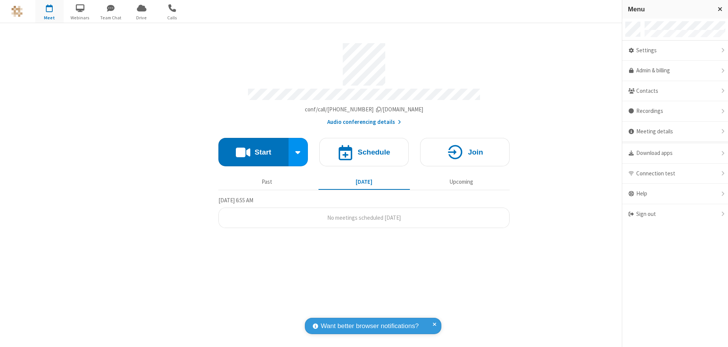 The width and height of the screenshot is (728, 347). Describe the element at coordinates (465, 152) in the screenshot. I see `button: Join` at that location.